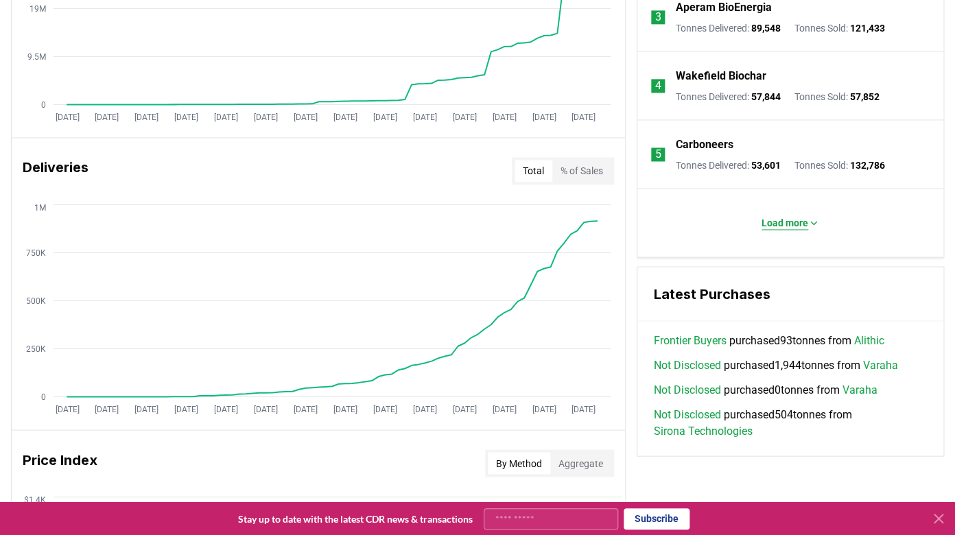  Describe the element at coordinates (56, 171) in the screenshot. I see `h3: Deliveries` at that location.